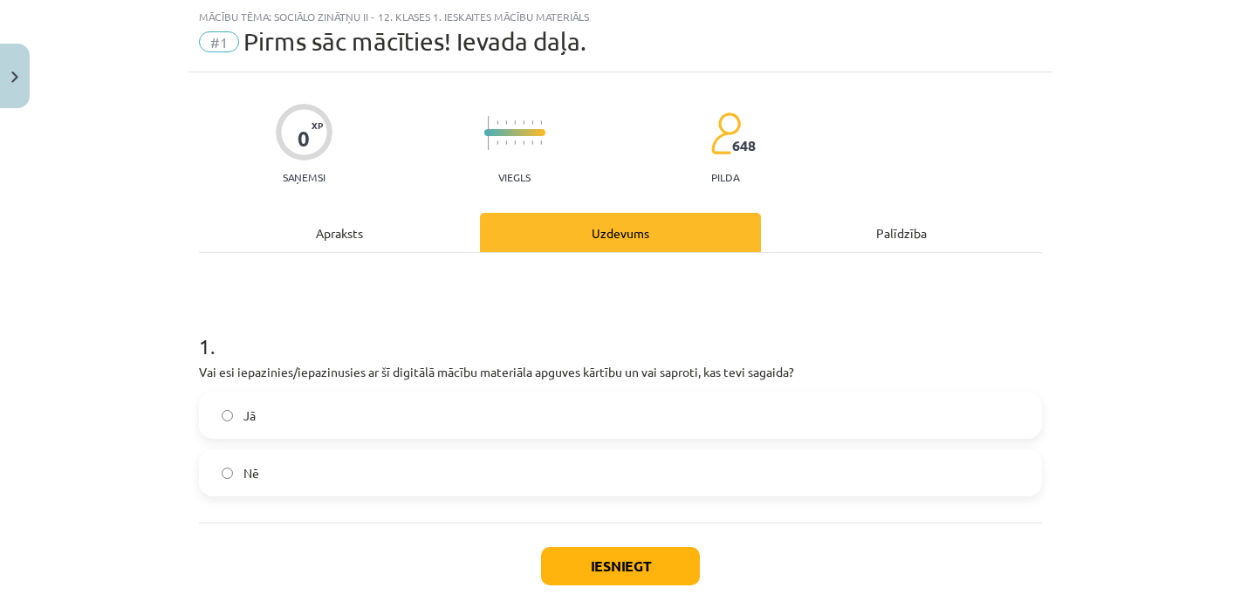 The height and width of the screenshot is (615, 1240). Describe the element at coordinates (489, 133) in the screenshot. I see `img: icon-long-line-d9ea69661e0d244f92f715978eff75569469978d946b2353a9bb055b3ed8787d.svg` at that location.